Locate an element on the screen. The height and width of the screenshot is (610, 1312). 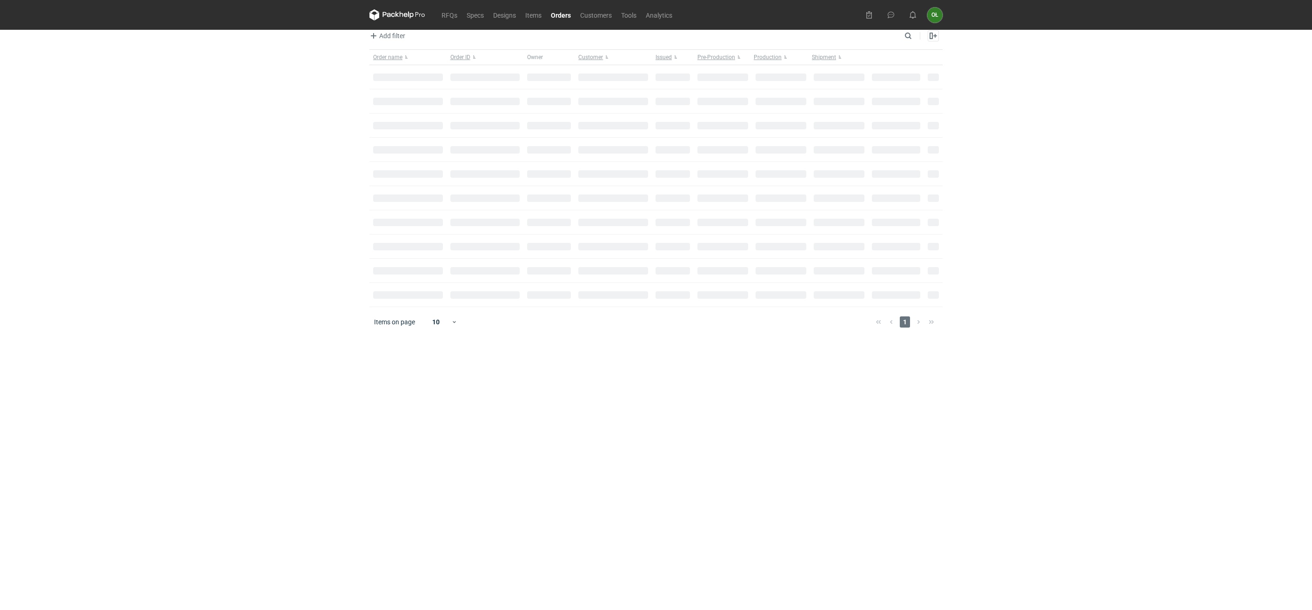
button: Order ID is located at coordinates (485, 57).